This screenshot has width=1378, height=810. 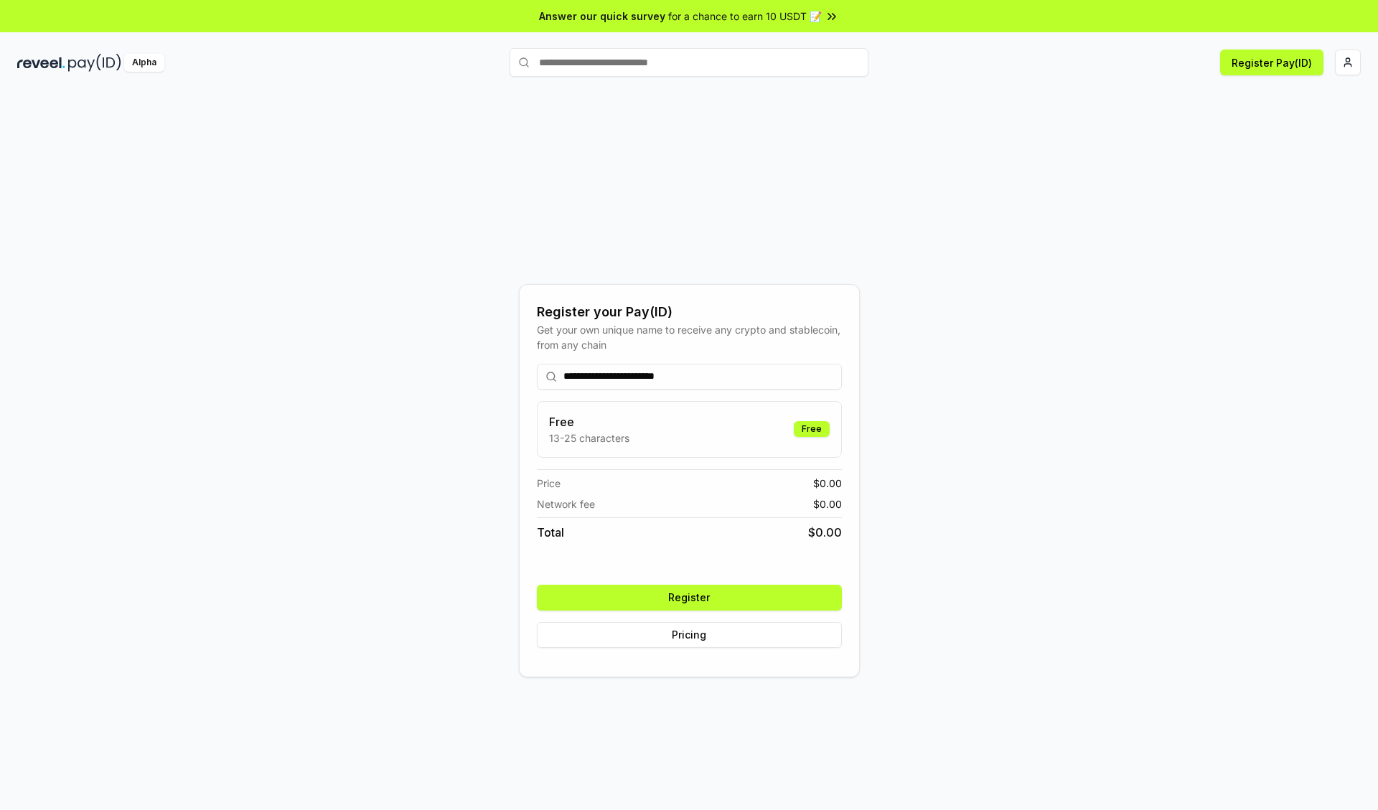 What do you see at coordinates (689, 635) in the screenshot?
I see `button: Pricing` at bounding box center [689, 635].